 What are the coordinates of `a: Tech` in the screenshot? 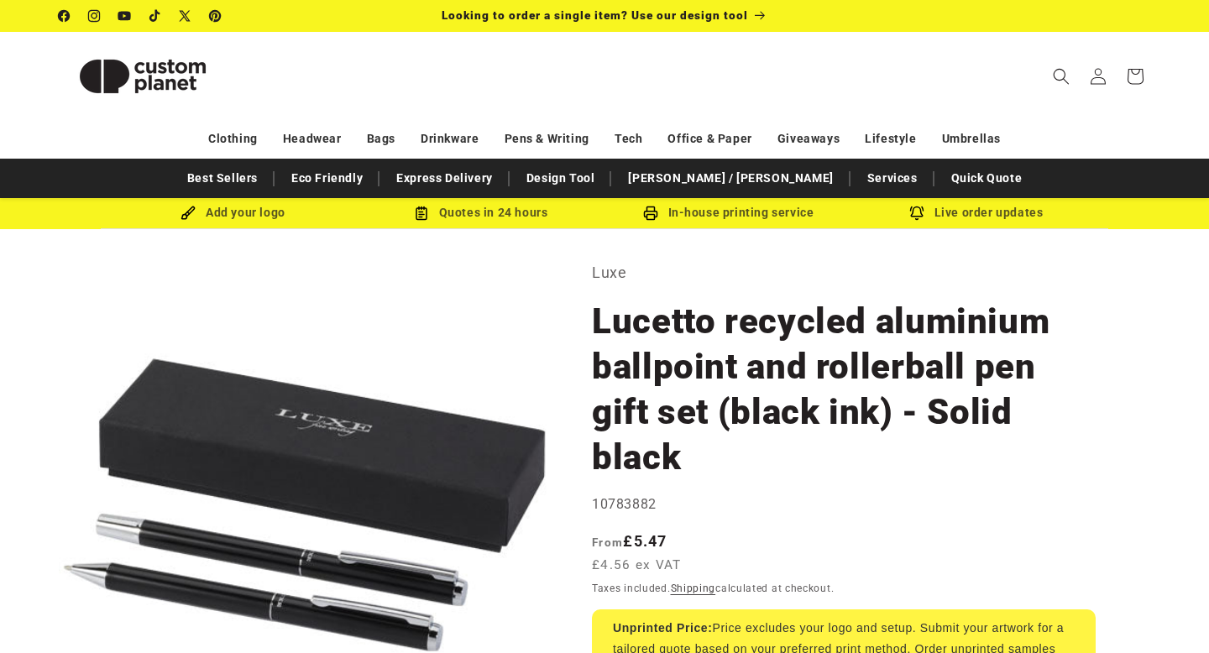 It's located at (628, 139).